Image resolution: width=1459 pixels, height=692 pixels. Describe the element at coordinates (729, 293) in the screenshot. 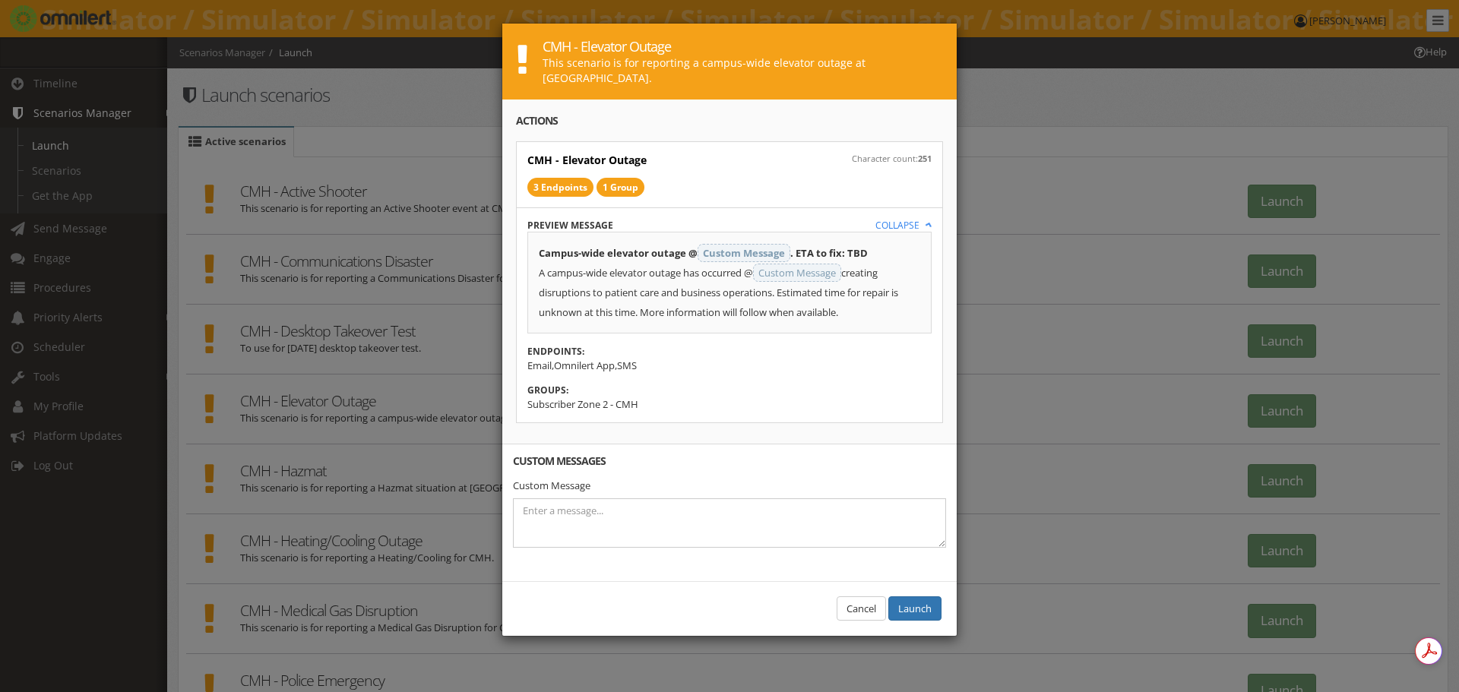

I see `div: A campus-wide elevator outage has occurred @ creating disruptions to patient care and business op...` at that location.